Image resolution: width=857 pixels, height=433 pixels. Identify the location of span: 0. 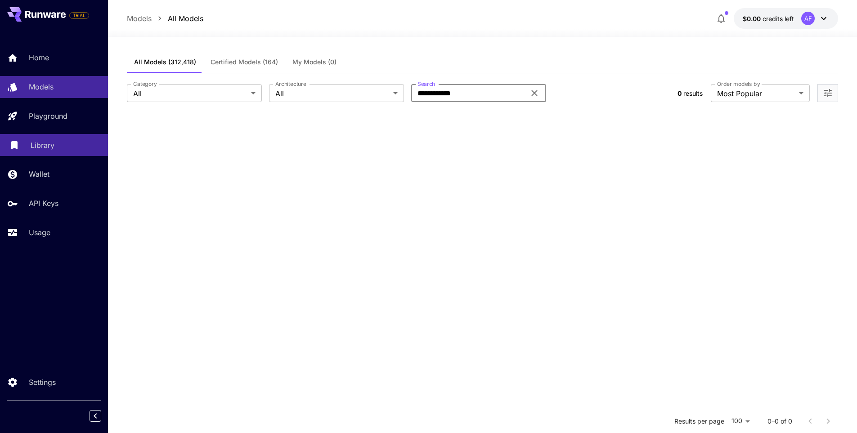
(679, 93).